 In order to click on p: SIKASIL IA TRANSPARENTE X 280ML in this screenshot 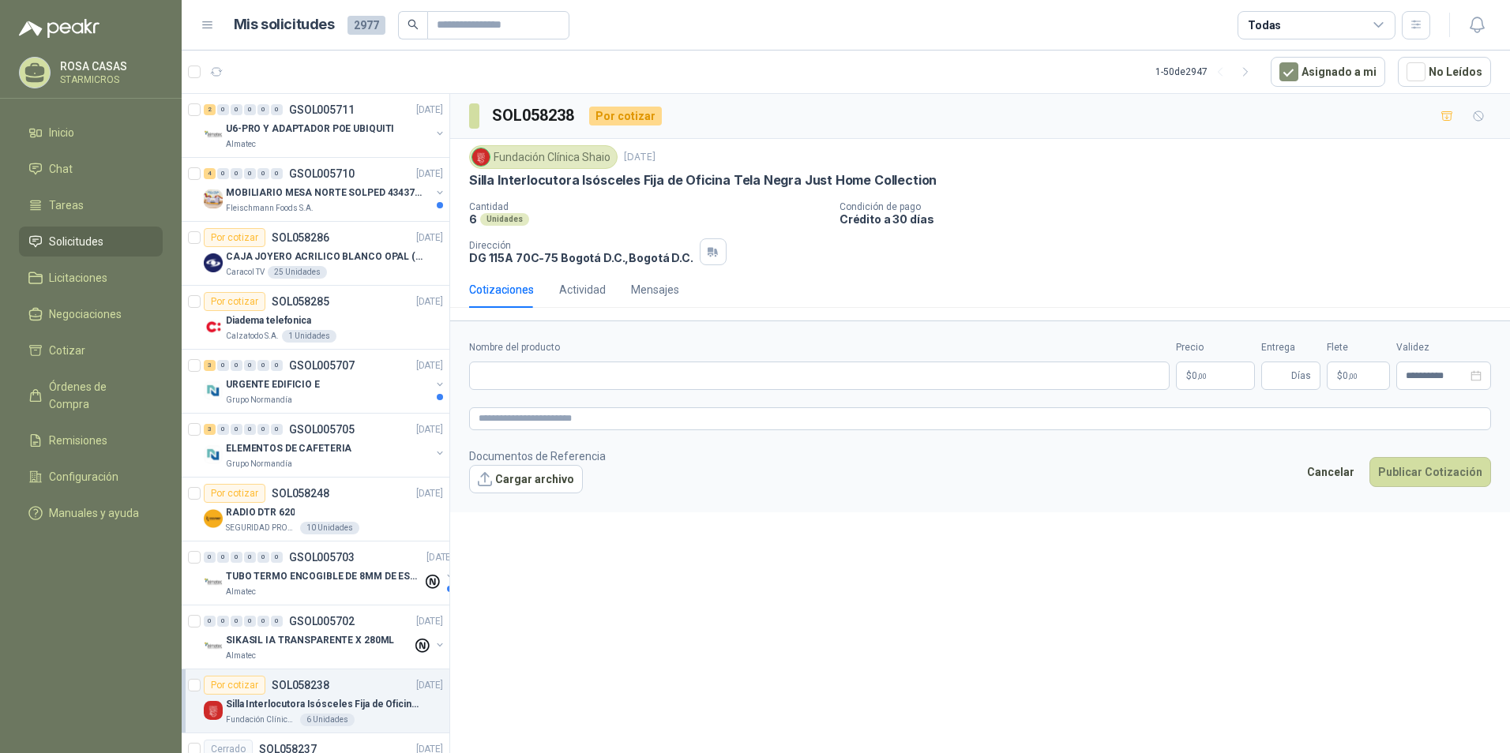, I will do `click(310, 641)`.